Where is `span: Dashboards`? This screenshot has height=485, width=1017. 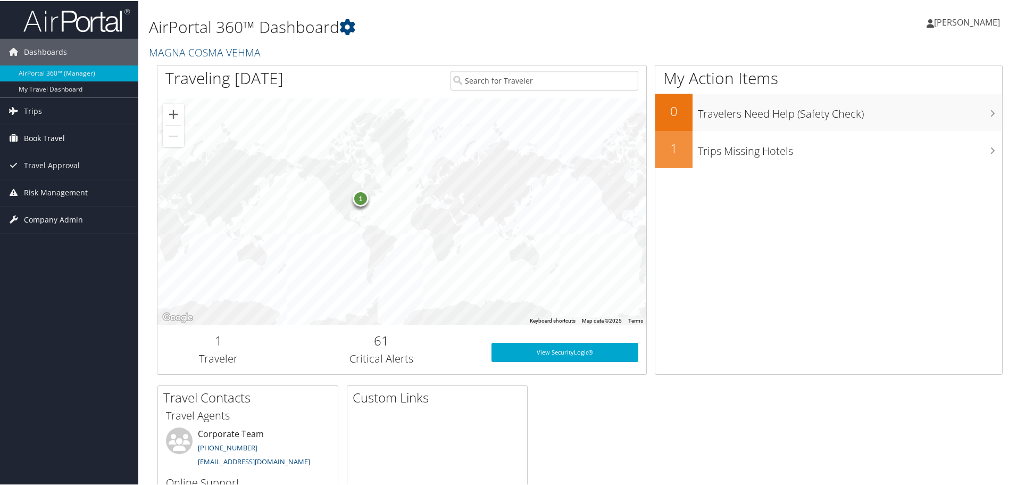
span: Dashboards is located at coordinates (45, 51).